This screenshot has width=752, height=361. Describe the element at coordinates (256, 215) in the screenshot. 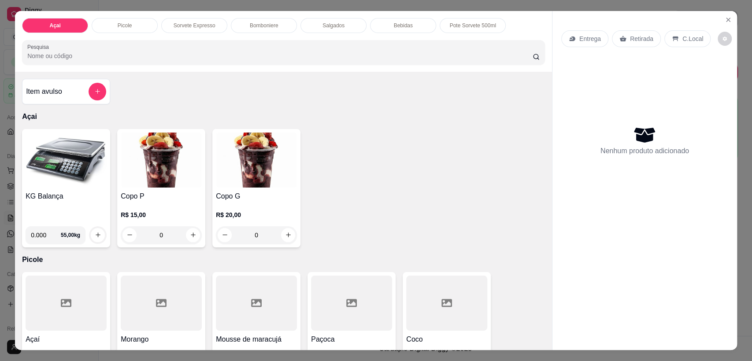

I see `p: R$ 20,00` at that location.